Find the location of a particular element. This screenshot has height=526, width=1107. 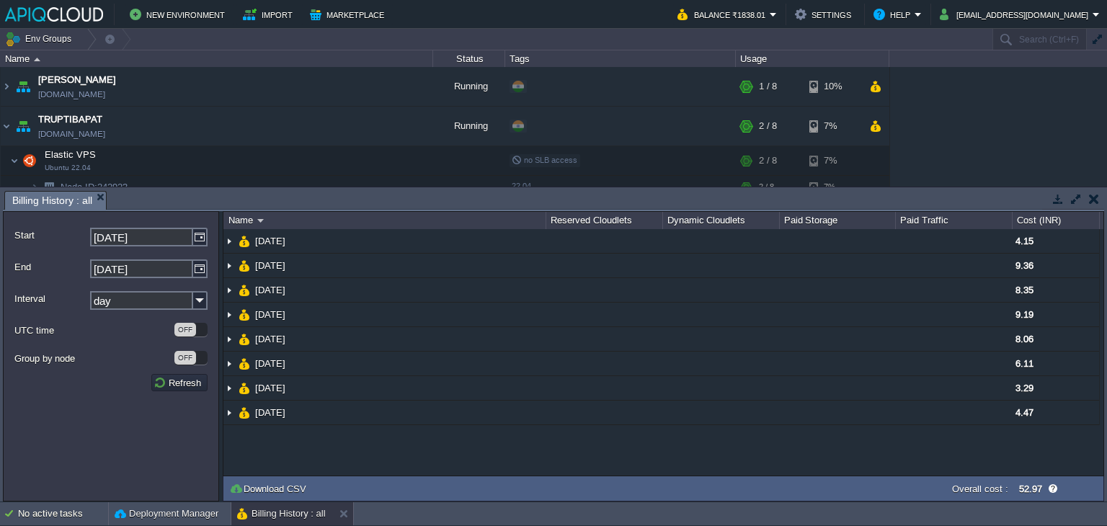

button: Refresh is located at coordinates (179, 383).